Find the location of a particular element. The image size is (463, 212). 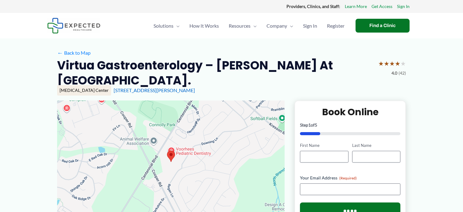

label: Your Email Address is located at coordinates (350, 178).